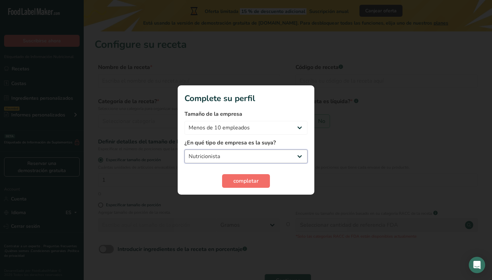 This screenshot has height=280, width=492. Describe the element at coordinates (477, 265) in the screenshot. I see `div: Open Intercom Messenger` at that location.